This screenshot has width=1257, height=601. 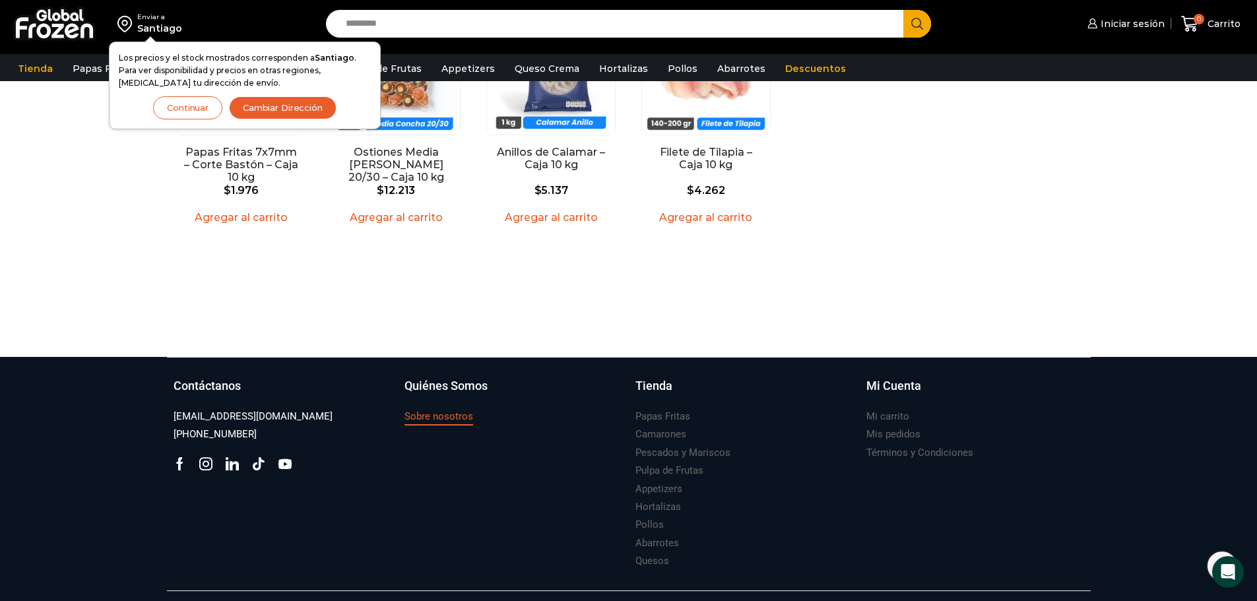 What do you see at coordinates (241, 217) in the screenshot?
I see `a: Agregar al carrito: “Papas Fritas 7x7mm - Corte Bastón - Caja 10 kg”` at bounding box center [241, 217].